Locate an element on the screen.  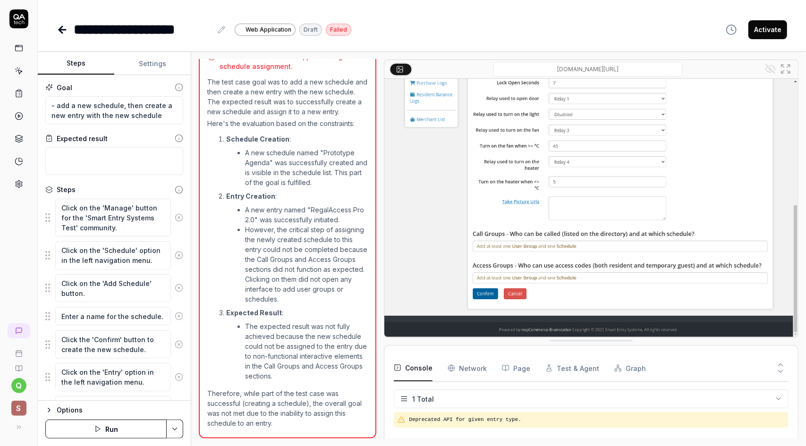
strong: Expected Result is located at coordinates (254, 313).